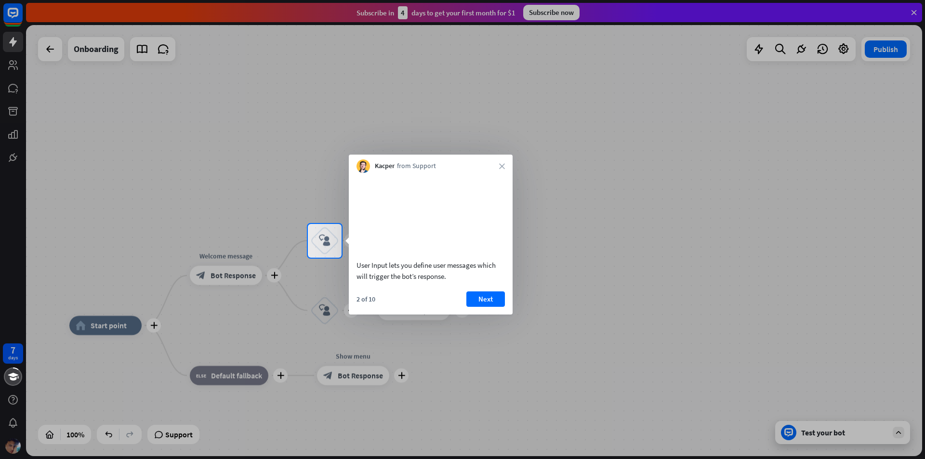  What do you see at coordinates (385, 166) in the screenshot?
I see `span: Kacper` at bounding box center [385, 166].